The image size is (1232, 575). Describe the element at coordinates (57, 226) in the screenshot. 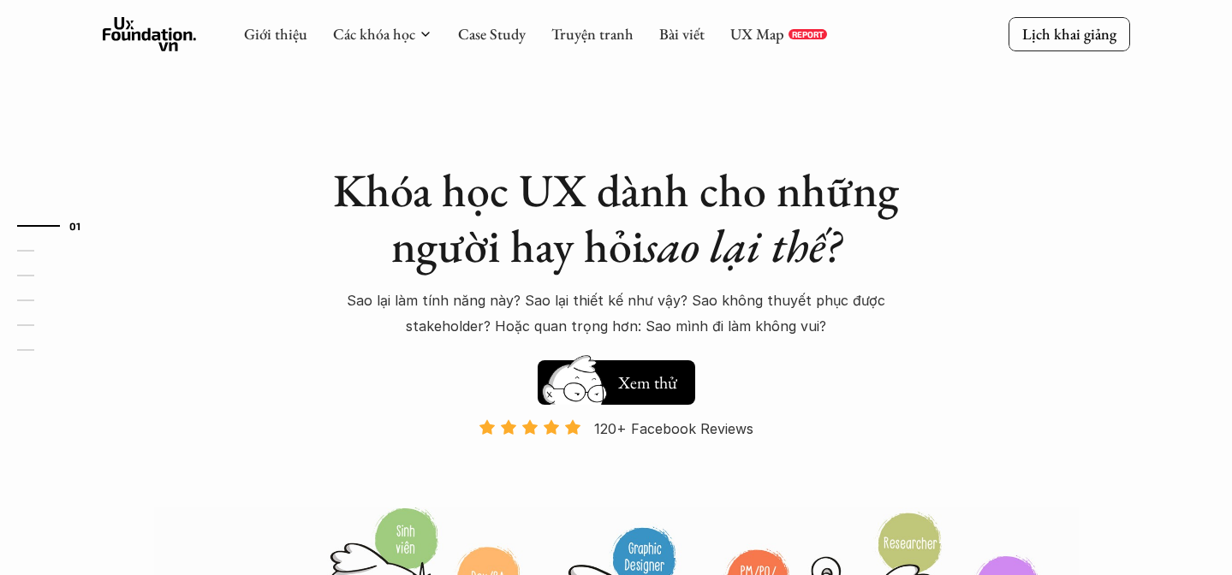

I see `a: 01` at that location.